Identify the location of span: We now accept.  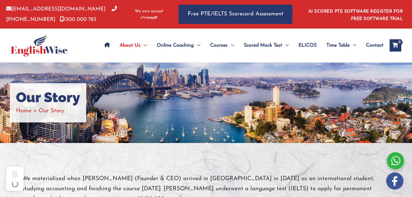
(149, 11).